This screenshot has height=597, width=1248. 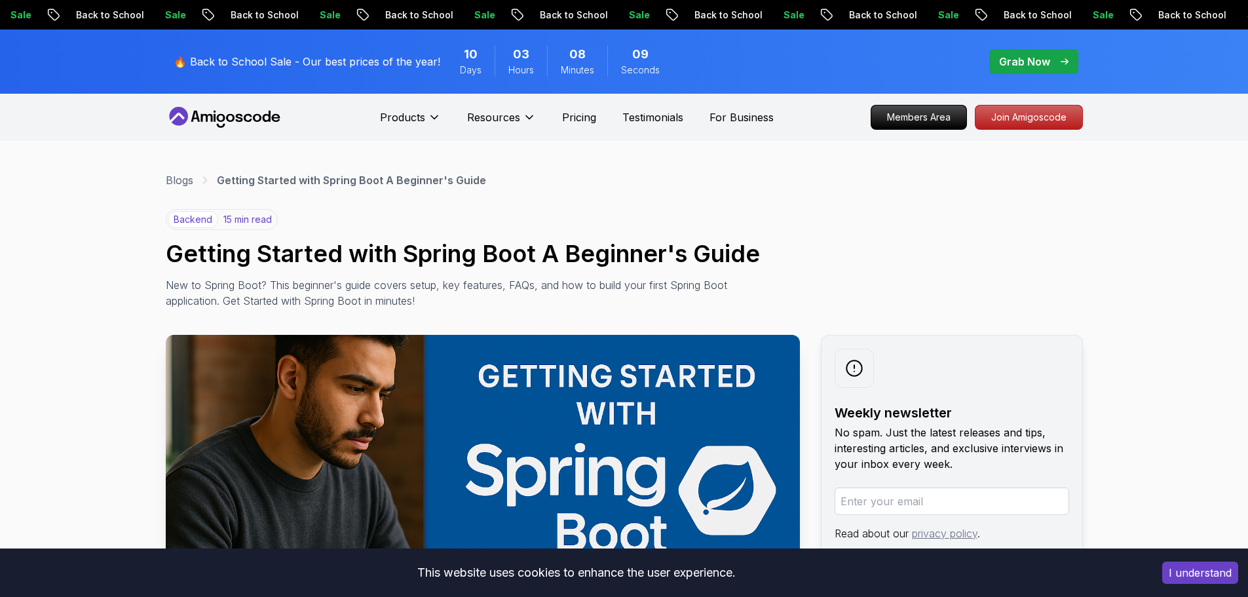 What do you see at coordinates (952, 448) in the screenshot?
I see `p: No spam. Just the latest releases and tips, interesting articles, and exclusive interviews in you...` at bounding box center [952, 448].